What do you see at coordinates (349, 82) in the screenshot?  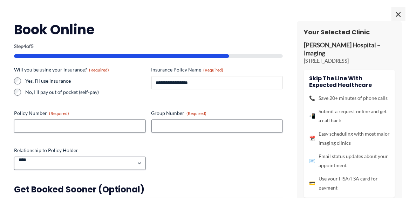 I see `h4: Skip the line with Expected Healthcare` at bounding box center [349, 82].